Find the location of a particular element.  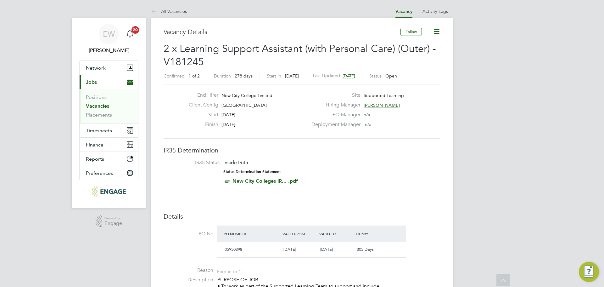

img: blackstonerecruitment-logo-retina.png is located at coordinates (109, 191).